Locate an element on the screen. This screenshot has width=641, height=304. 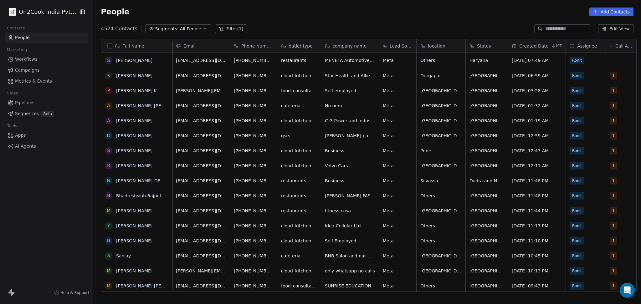
span: Metrics & Events is located at coordinates (33, 81).